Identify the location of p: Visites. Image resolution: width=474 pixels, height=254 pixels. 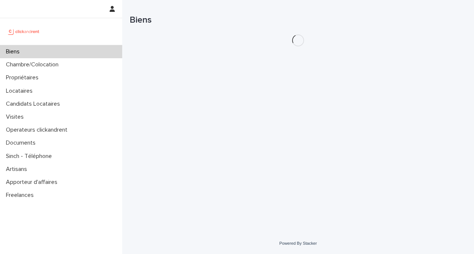
(16, 117).